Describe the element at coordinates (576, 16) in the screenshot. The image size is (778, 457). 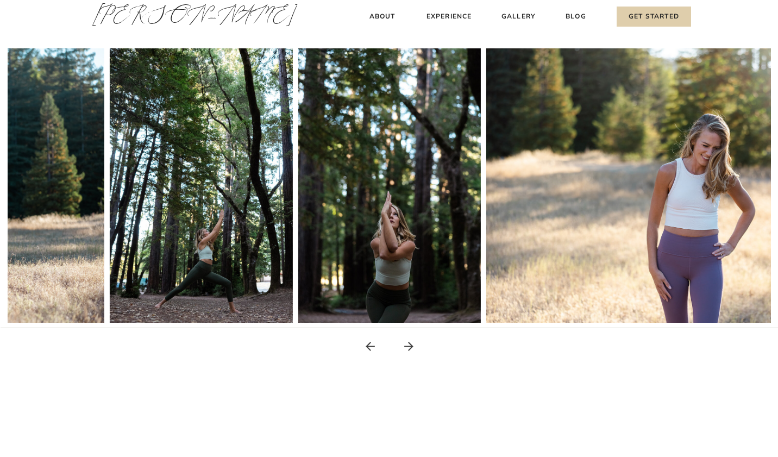
I see `a: Blog` at that location.